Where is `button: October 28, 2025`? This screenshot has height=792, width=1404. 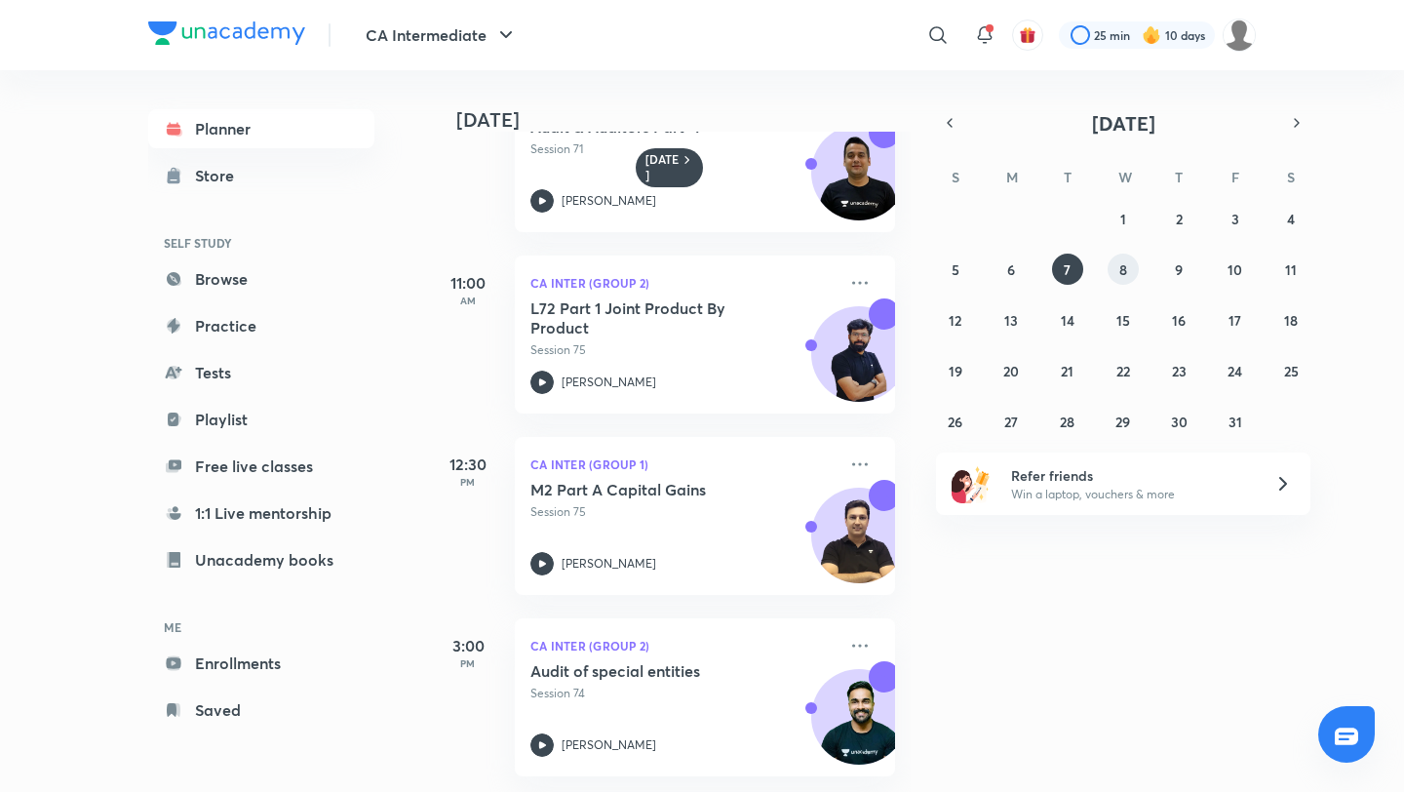 button: October 28, 2025 is located at coordinates (1068, 421).